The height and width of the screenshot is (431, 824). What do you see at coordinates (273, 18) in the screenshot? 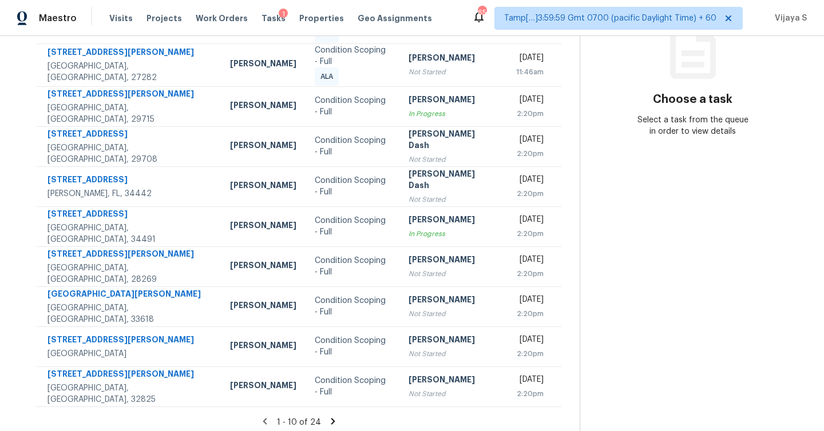
I see `span: Tasks` at bounding box center [273, 18].